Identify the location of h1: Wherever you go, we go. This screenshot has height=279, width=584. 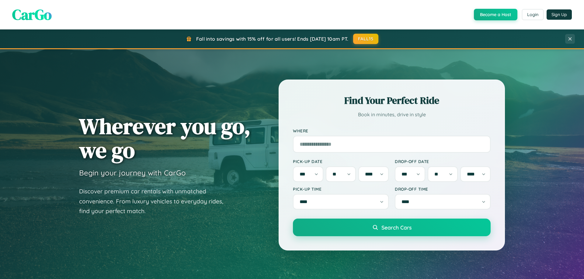
(165, 138).